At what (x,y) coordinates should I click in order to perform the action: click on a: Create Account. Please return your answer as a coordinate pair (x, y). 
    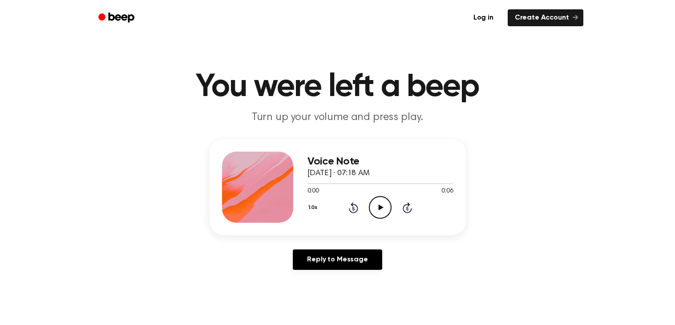
    Looking at the image, I should click on (545, 18).